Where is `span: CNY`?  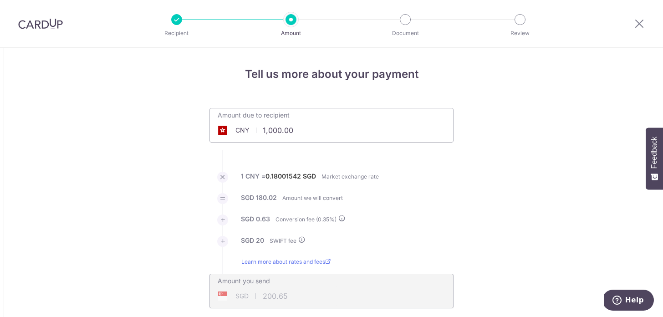
span: CNY is located at coordinates (242, 130).